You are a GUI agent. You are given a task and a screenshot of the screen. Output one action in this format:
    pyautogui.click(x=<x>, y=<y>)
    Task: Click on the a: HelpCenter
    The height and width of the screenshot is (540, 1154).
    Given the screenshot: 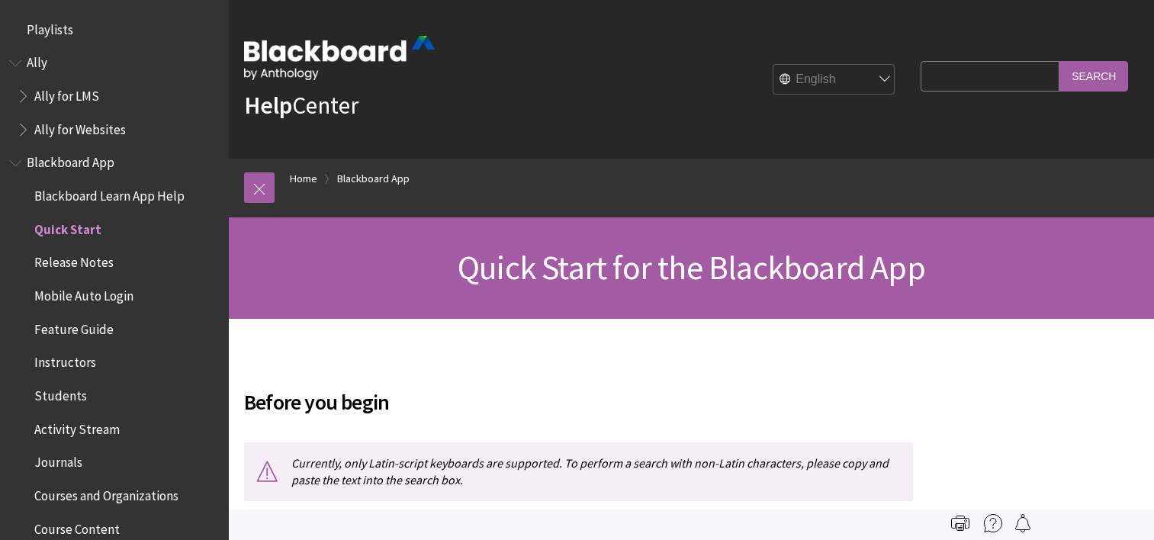 What is the action you would take?
    pyautogui.click(x=301, y=105)
    